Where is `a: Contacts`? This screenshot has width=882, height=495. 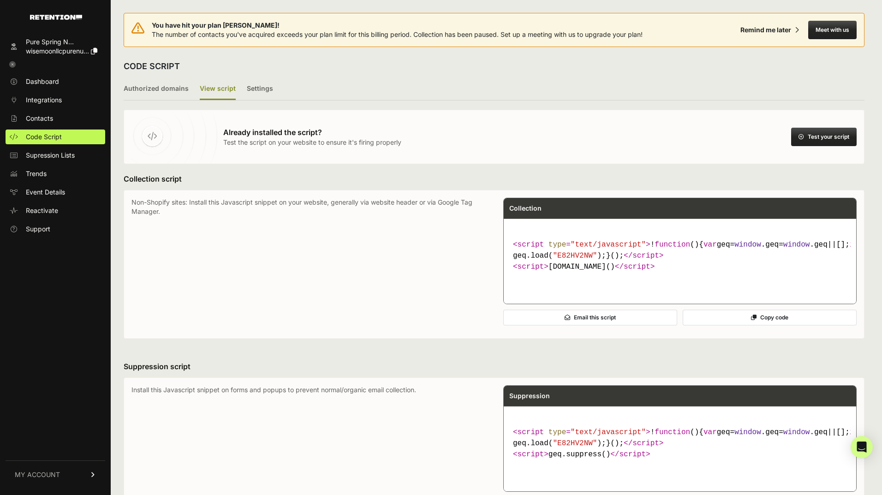
a: Contacts is located at coordinates (55, 118).